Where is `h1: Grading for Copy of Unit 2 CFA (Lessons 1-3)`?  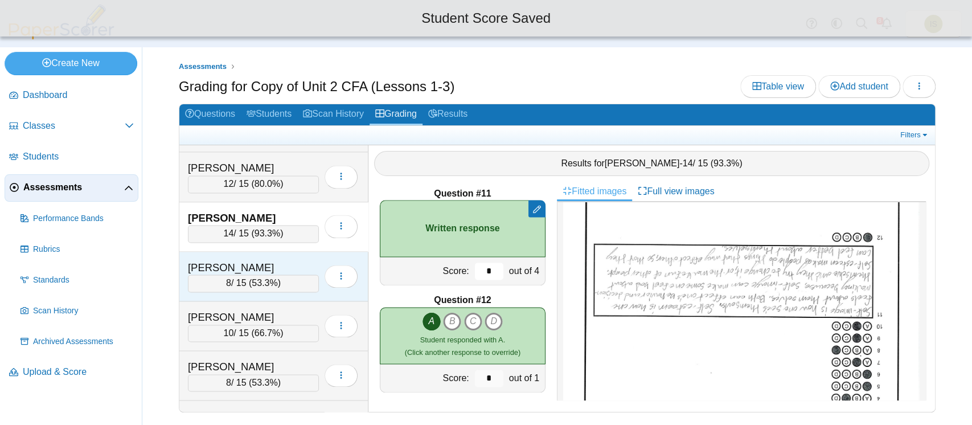 h1: Grading for Copy of Unit 2 CFA (Lessons 1-3) is located at coordinates (316, 87).